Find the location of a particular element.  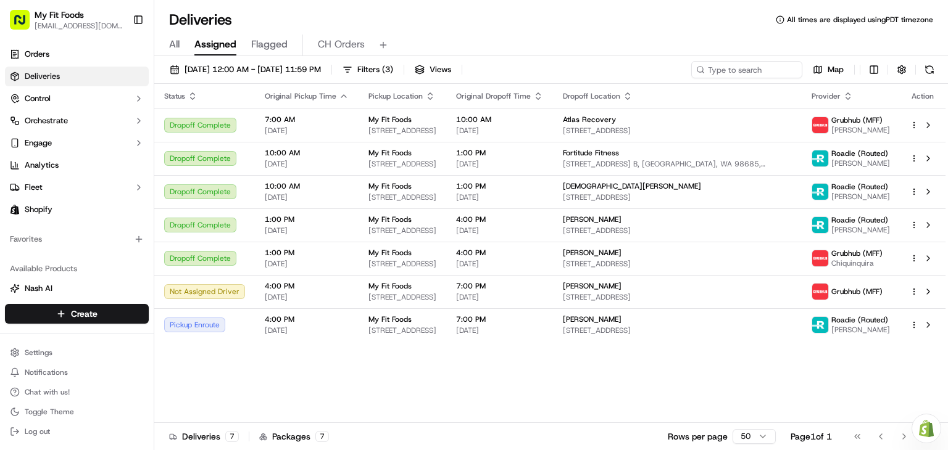

span: Analytics is located at coordinates (41, 165).